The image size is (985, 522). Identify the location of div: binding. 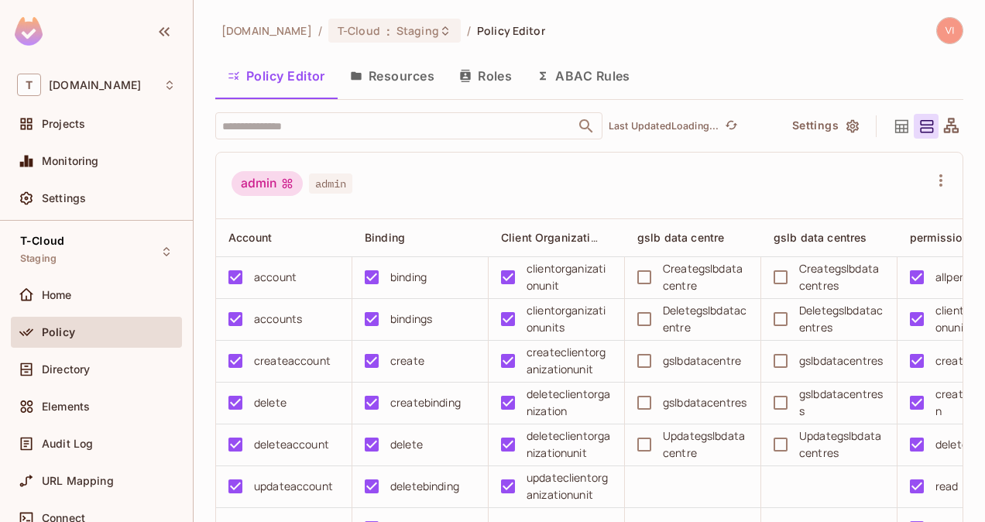
(408, 277).